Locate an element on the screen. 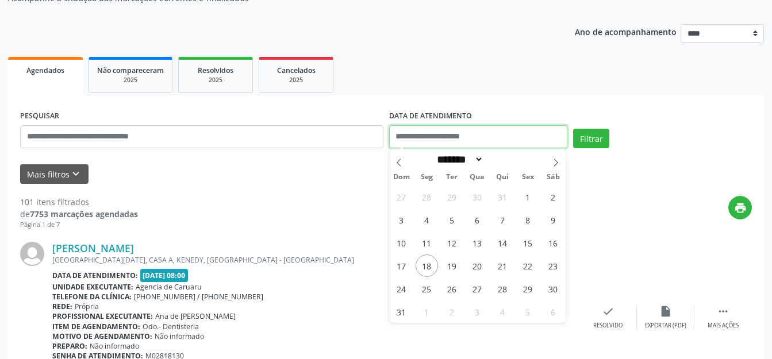  div: Página 1 de 7 is located at coordinates (79, 225).